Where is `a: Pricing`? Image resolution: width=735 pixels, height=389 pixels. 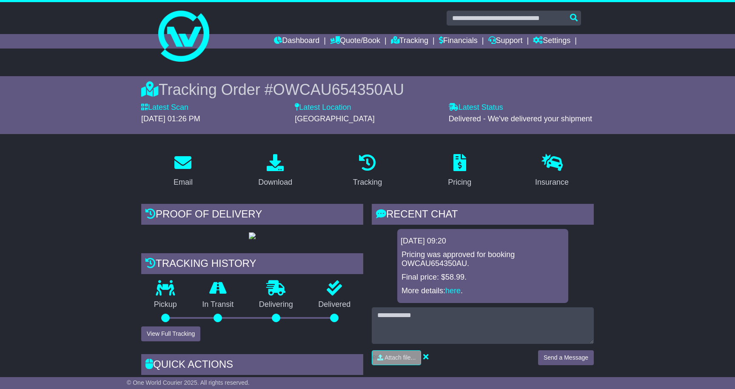 a: Pricing is located at coordinates (459, 171).